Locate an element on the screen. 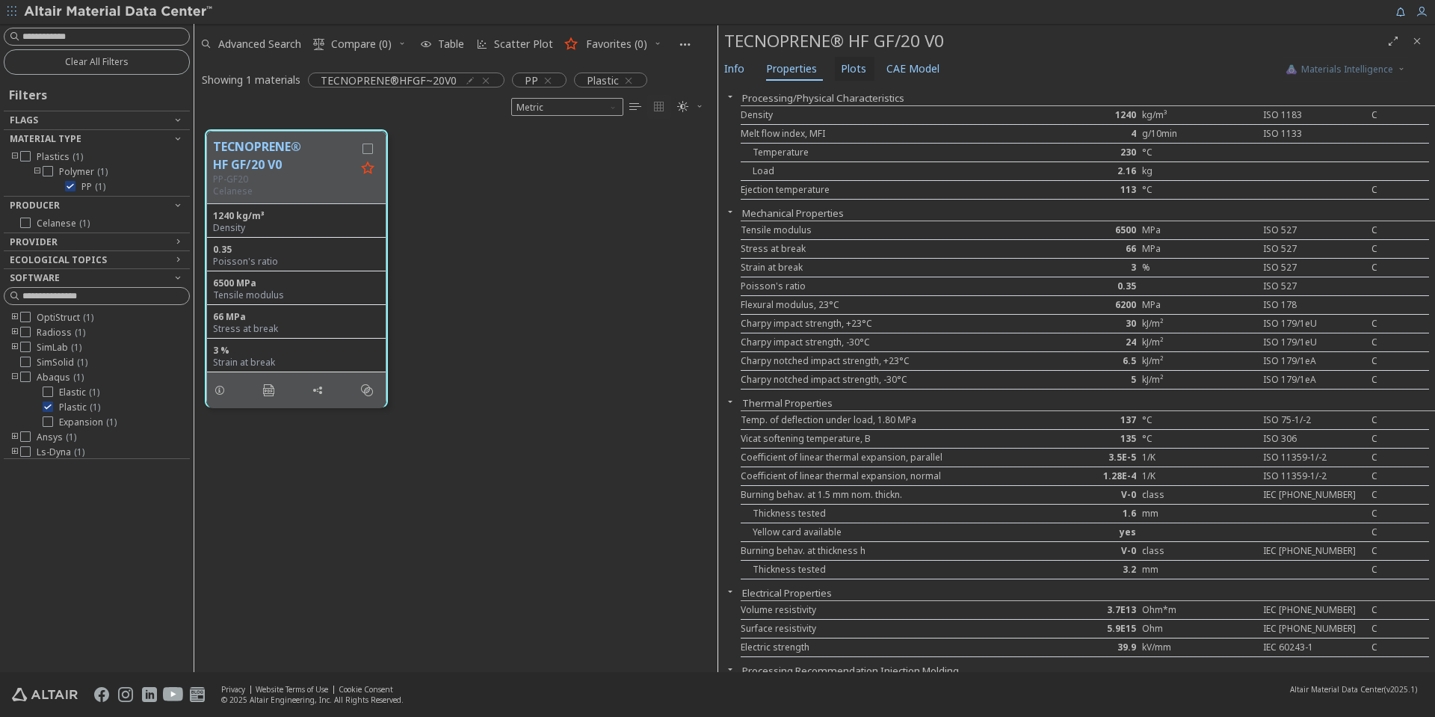 The height and width of the screenshot is (717, 1435). div: 1/K is located at coordinates (1200, 457).